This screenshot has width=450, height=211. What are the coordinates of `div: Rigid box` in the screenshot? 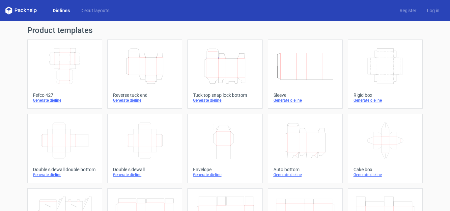 It's located at (385, 95).